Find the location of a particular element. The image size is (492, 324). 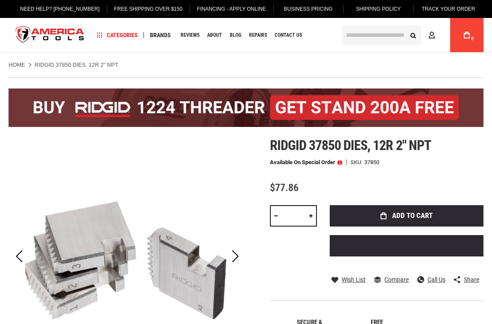

a: Reviews is located at coordinates (190, 35).